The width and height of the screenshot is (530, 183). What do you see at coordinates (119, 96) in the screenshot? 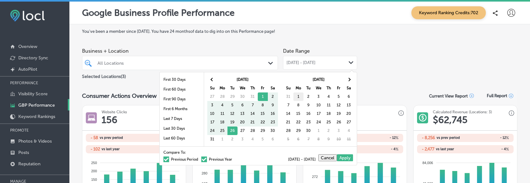
I see `span: Consumer Actions Overview` at bounding box center [119, 96].